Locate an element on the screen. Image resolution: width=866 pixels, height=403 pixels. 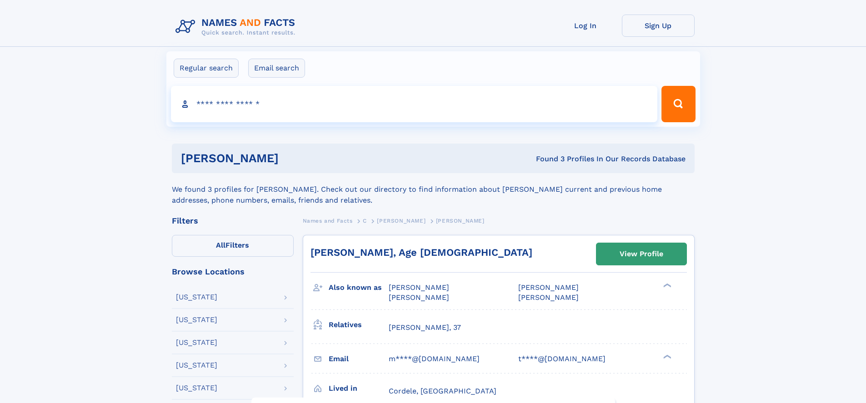
img: Logo Names and Facts is located at coordinates (237, 27).